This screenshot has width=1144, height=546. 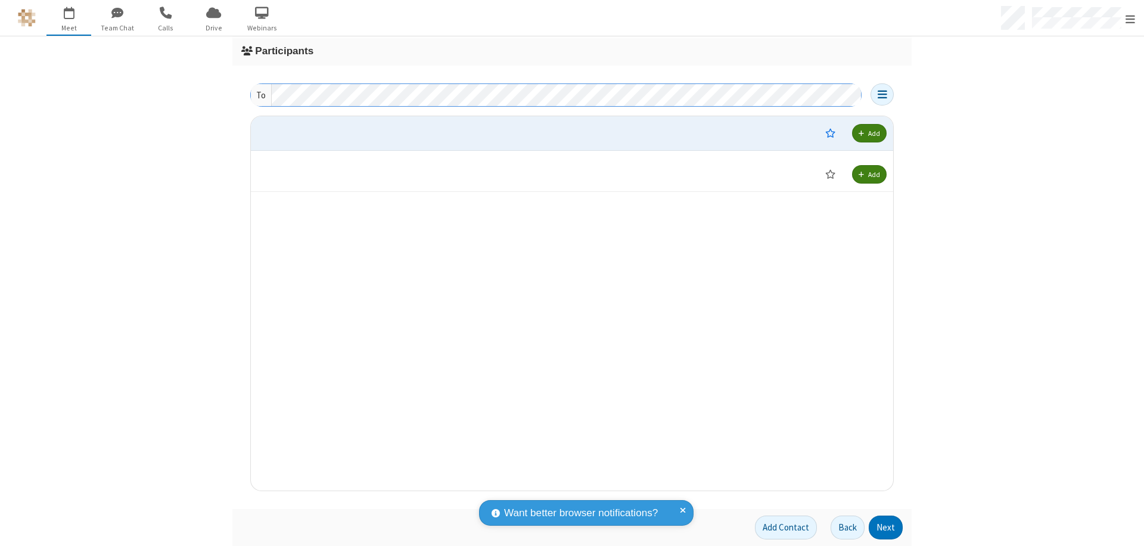 What do you see at coordinates (261, 95) in the screenshot?
I see `div: To` at bounding box center [261, 95].